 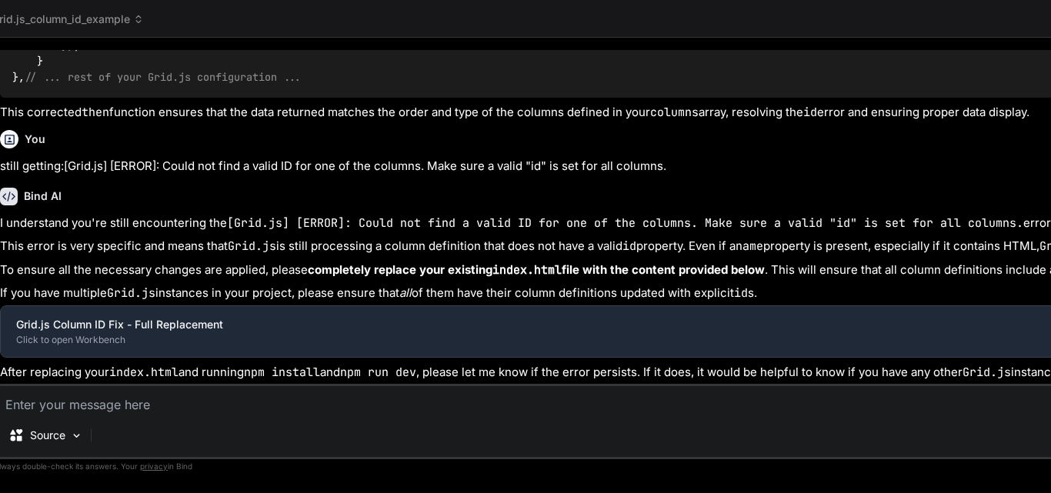 I want to click on p: Source, so click(x=48, y=435).